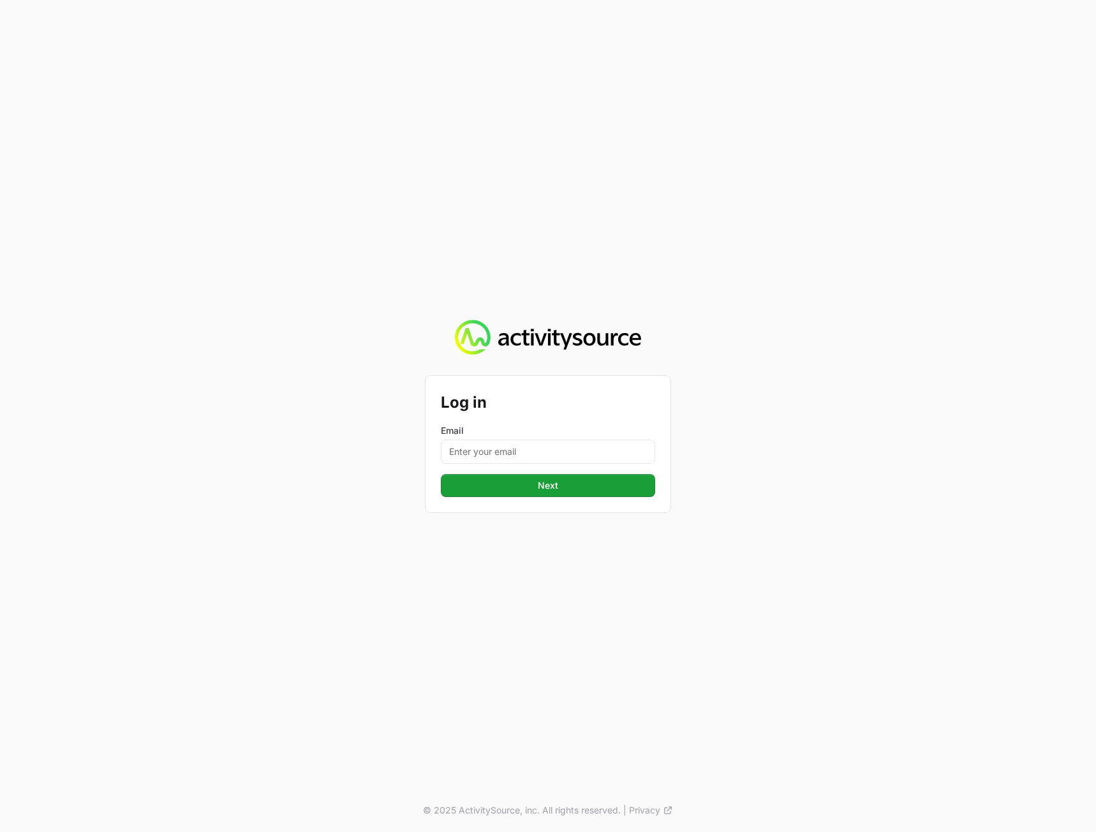 This screenshot has width=1096, height=832. I want to click on input: Enter your email, so click(548, 452).